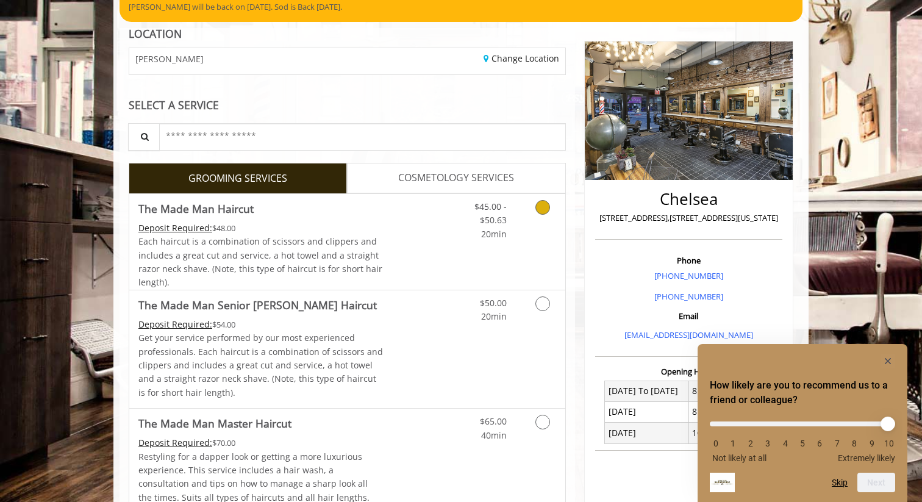 The width and height of the screenshot is (922, 502). What do you see at coordinates (768, 444) in the screenshot?
I see `li: 3` at bounding box center [768, 444].